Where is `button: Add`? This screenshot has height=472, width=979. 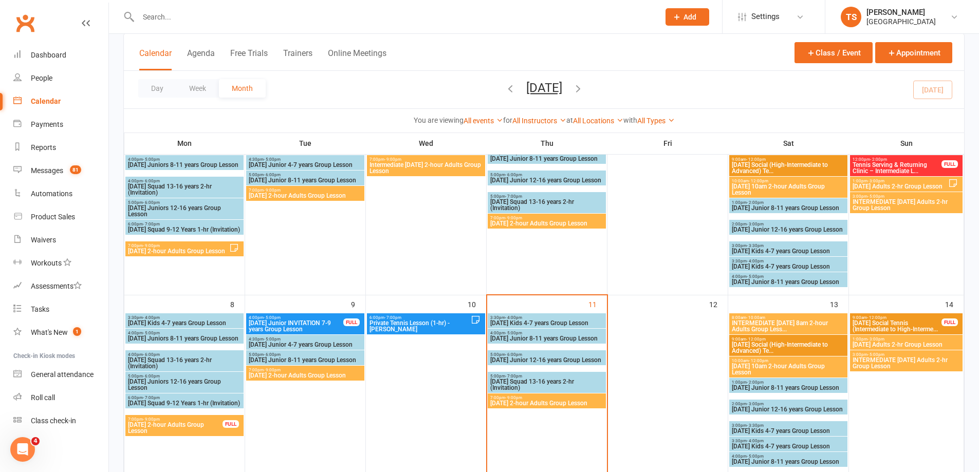
button: Add is located at coordinates (687, 17).